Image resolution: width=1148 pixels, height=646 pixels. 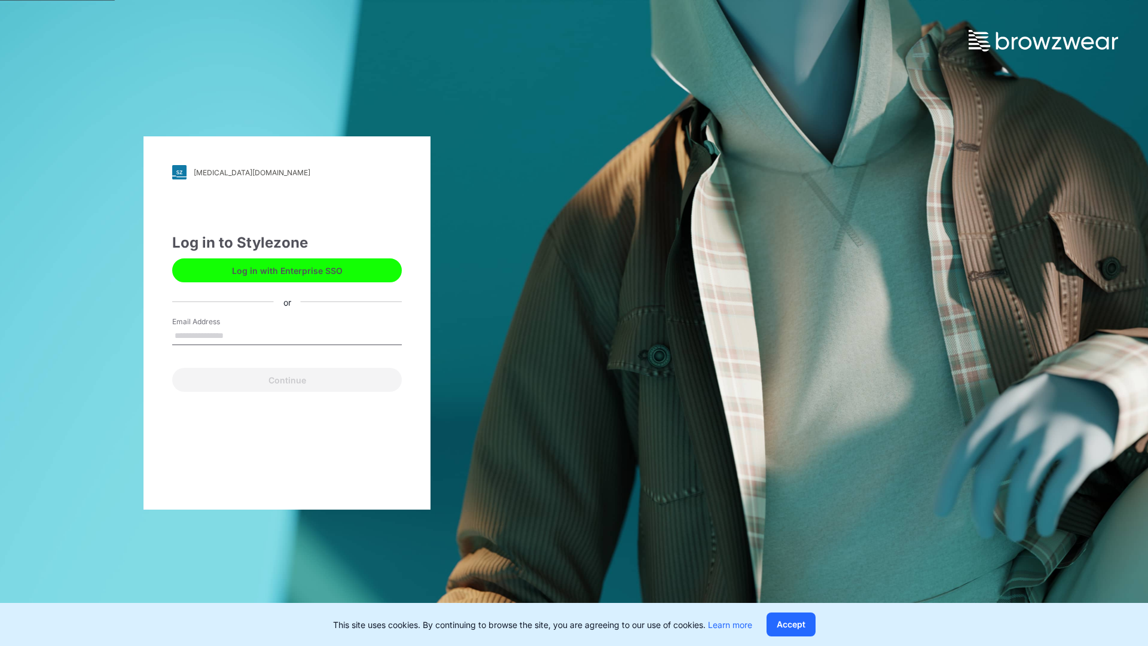 I want to click on div: Log in to Stylezone, so click(x=287, y=243).